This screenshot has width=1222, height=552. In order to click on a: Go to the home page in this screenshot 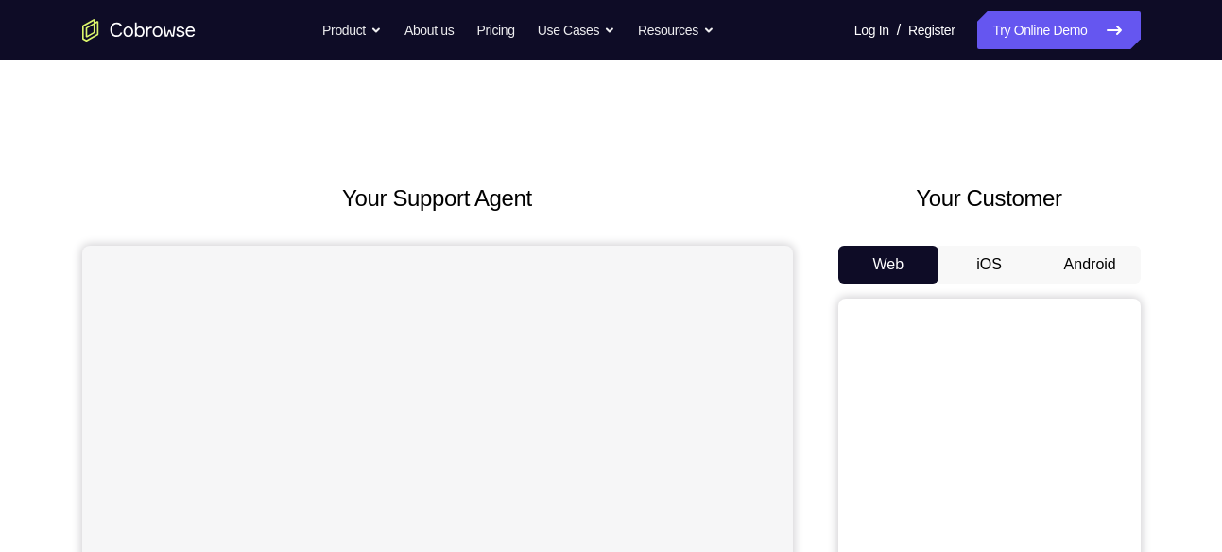, I will do `click(139, 30)`.